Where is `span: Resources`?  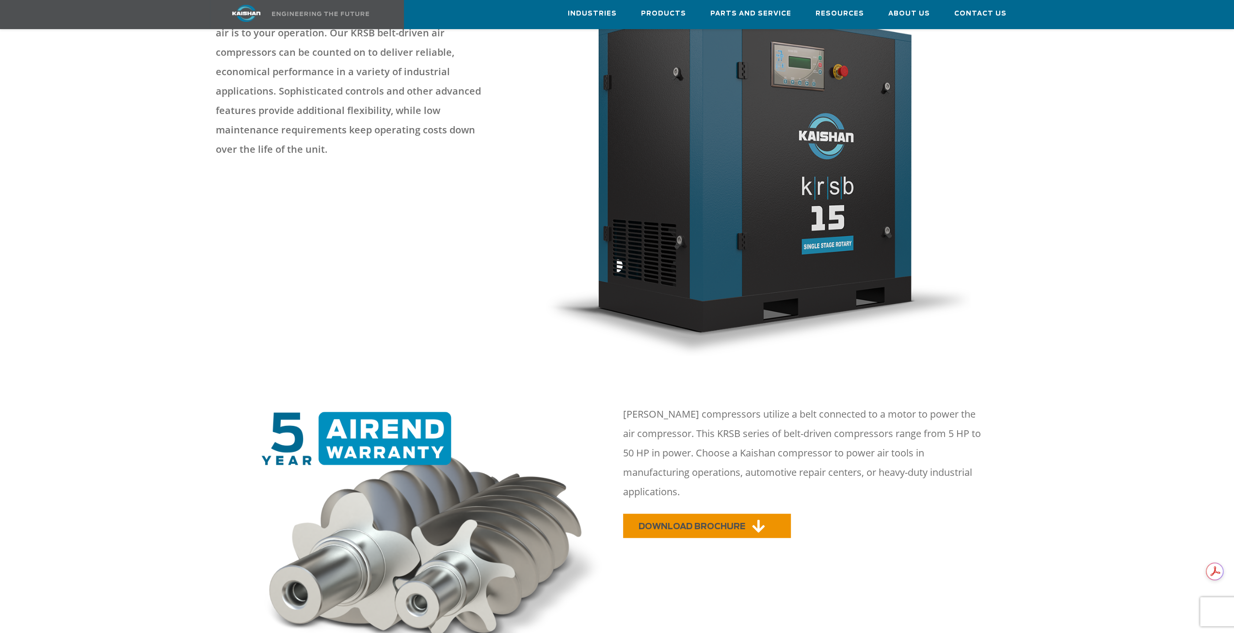
span: Resources is located at coordinates (840, 14).